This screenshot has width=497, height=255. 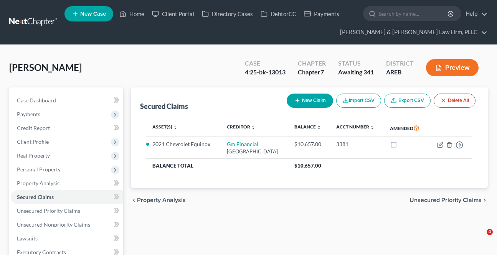 I want to click on span: 7, so click(x=322, y=72).